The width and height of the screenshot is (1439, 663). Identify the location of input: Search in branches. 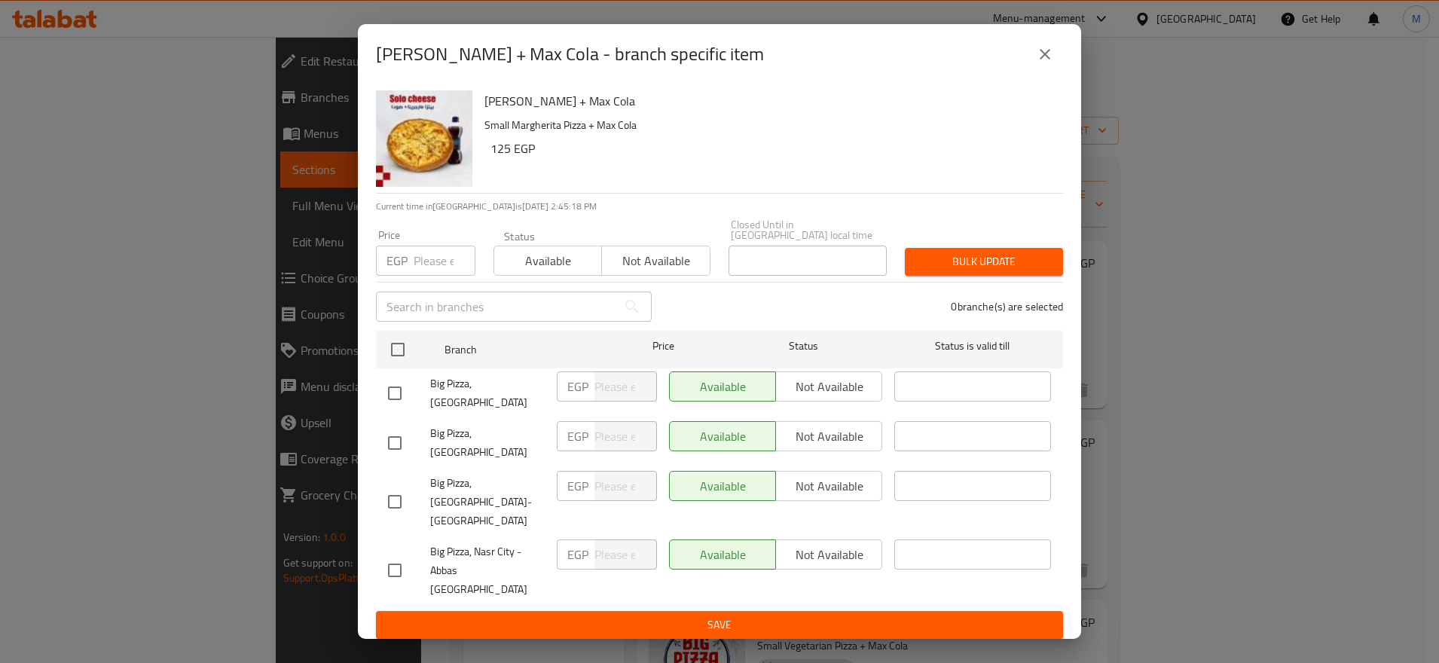
(496, 307).